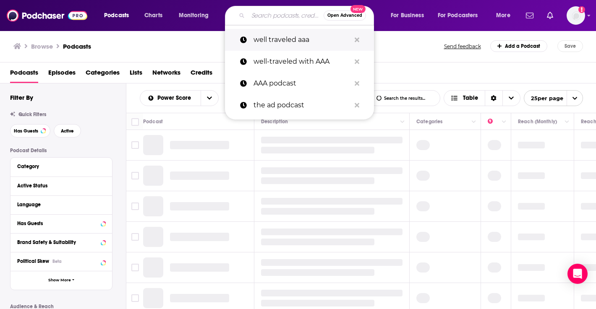 The height and width of the screenshot is (309, 596). What do you see at coordinates (61, 261) in the screenshot?
I see `button: Political SkewBeta` at bounding box center [61, 261].